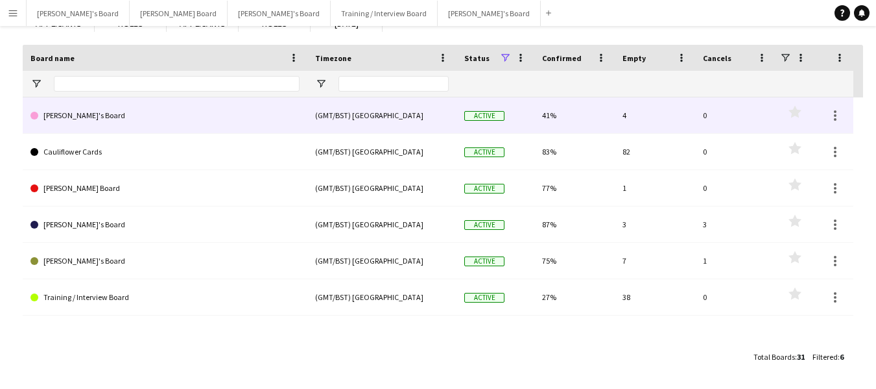 The height and width of the screenshot is (389, 876). Describe the element at coordinates (165, 297) in the screenshot. I see `a: Training / Interview Board` at that location.